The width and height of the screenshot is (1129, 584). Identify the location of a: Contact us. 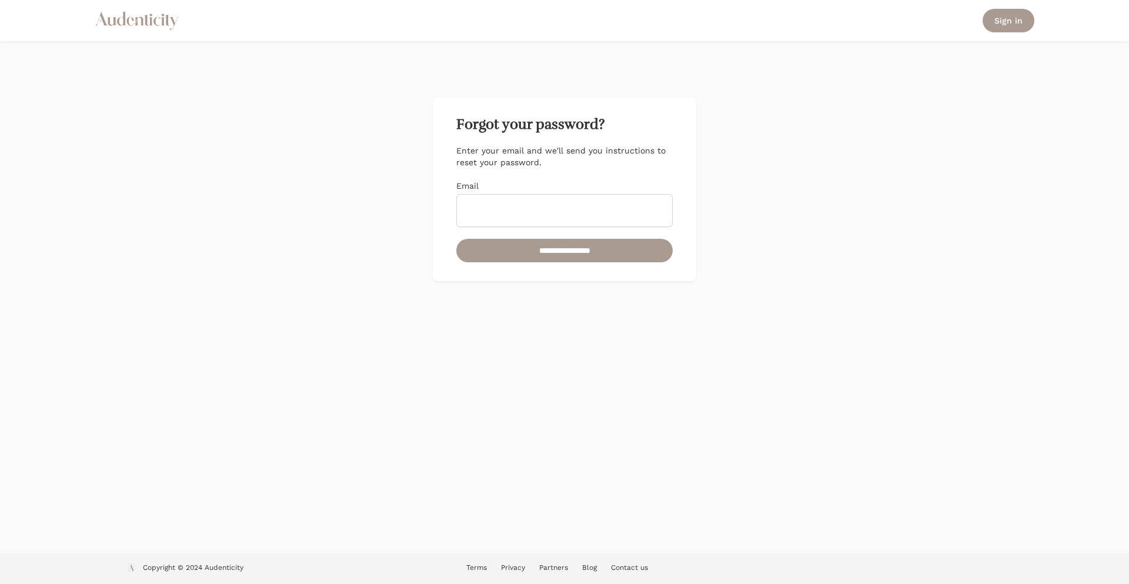
(629, 568).